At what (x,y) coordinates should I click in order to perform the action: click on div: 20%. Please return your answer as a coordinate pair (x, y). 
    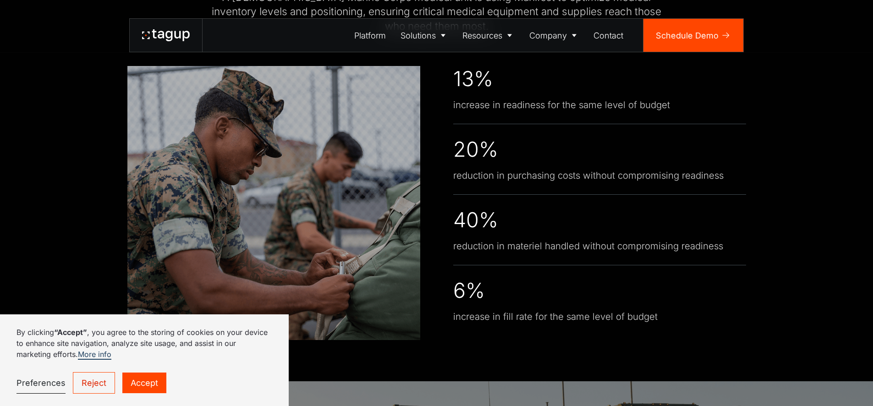
    Looking at the image, I should click on (476, 149).